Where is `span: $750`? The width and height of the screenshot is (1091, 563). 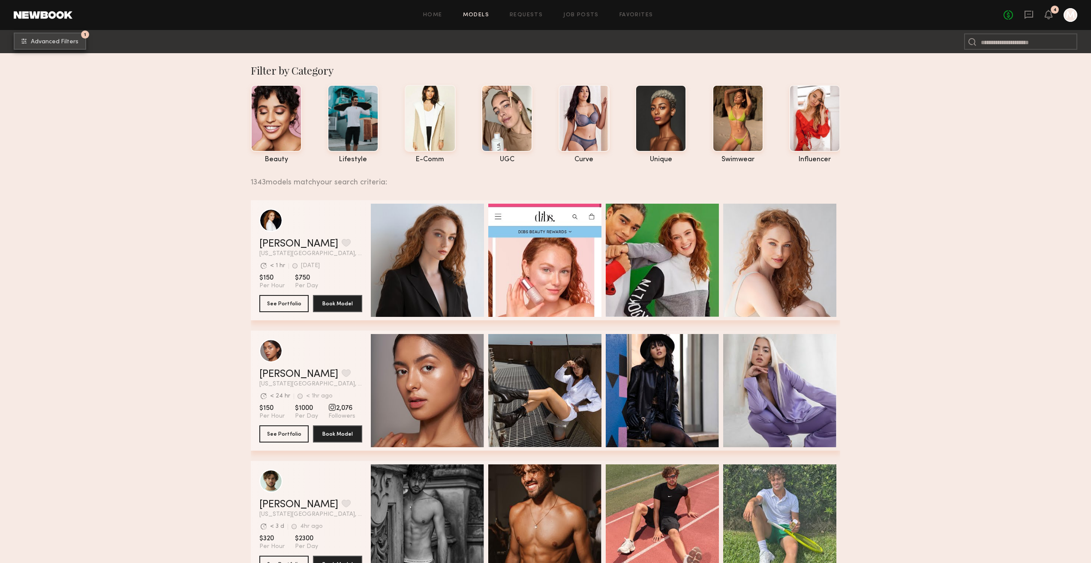 span: $750 is located at coordinates (307, 278).